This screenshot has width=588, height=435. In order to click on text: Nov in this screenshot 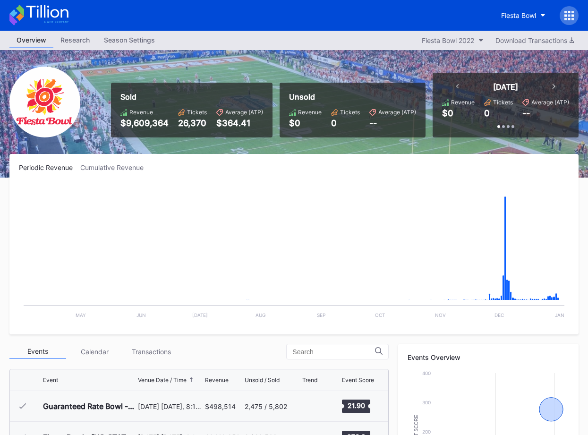, I will do `click(440, 315)`.